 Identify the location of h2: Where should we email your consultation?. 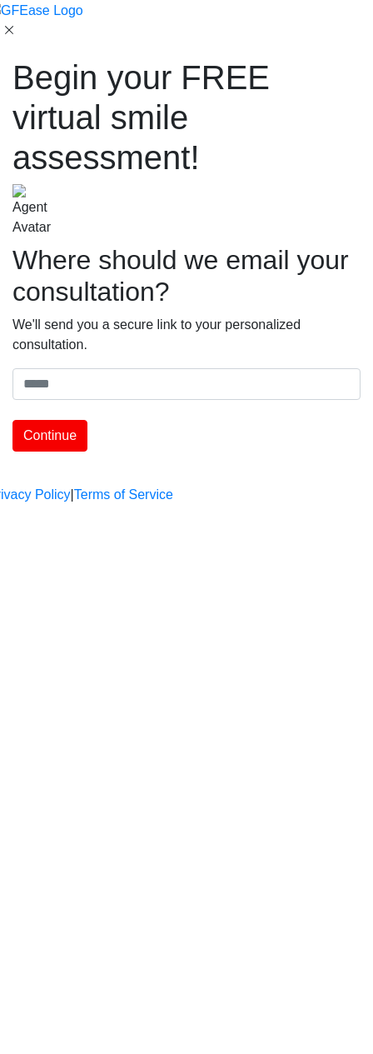
(187, 276).